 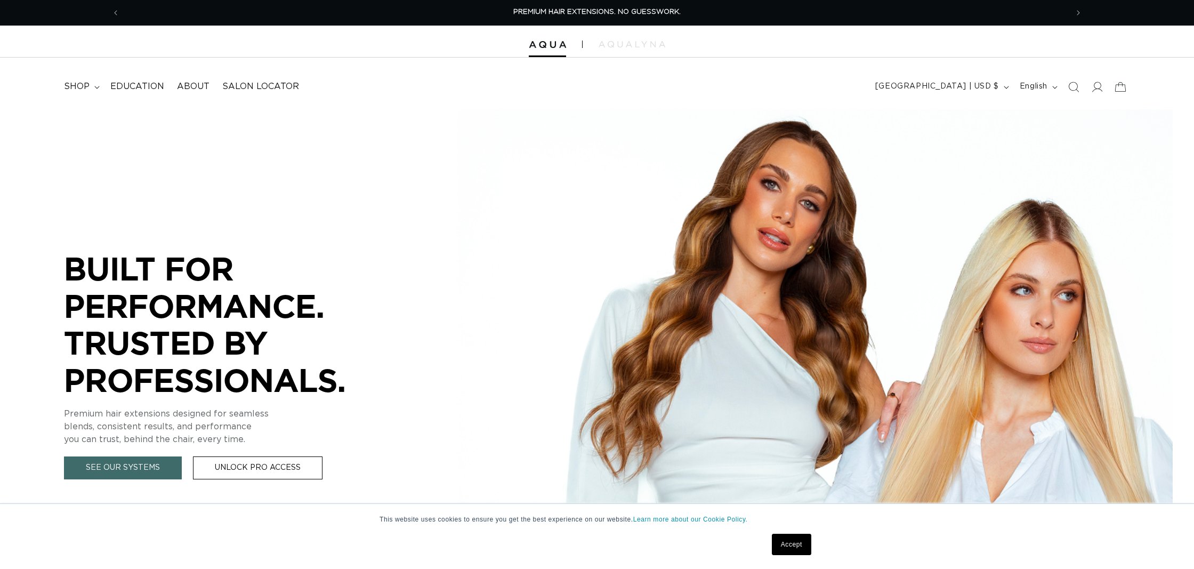 I want to click on a: About, so click(x=193, y=86).